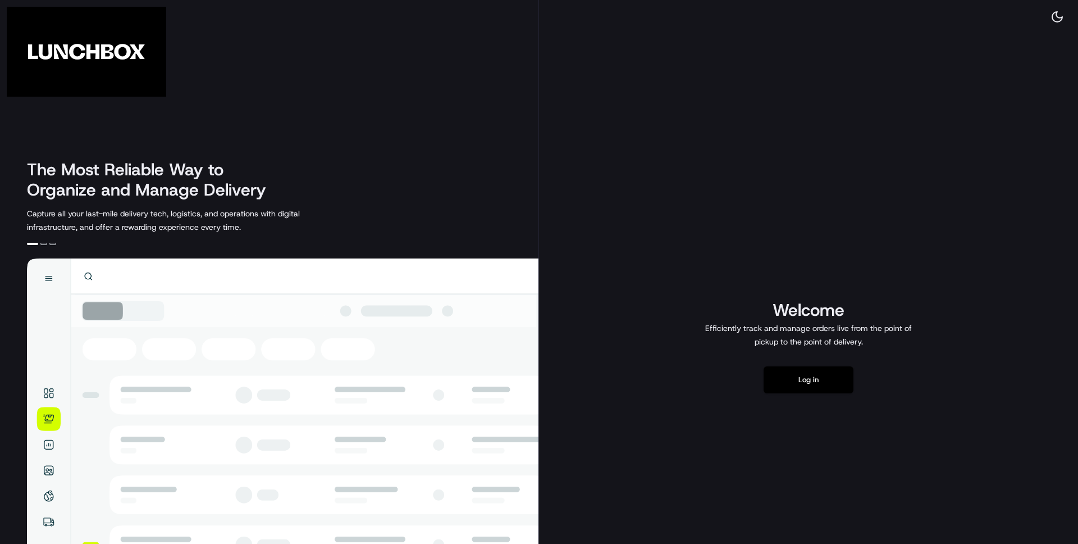  Describe the element at coordinates (153, 180) in the screenshot. I see `h2: The Most Reliable Way to Organize and Manage Delivery` at that location.